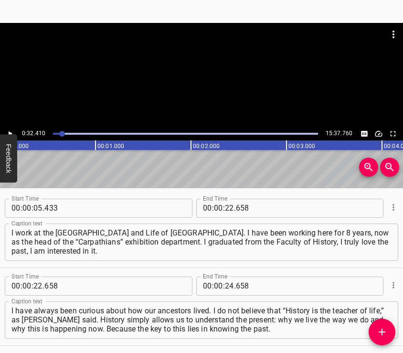  What do you see at coordinates (206, 146) in the screenshot?
I see `text: 00:02.000` at bounding box center [206, 146].